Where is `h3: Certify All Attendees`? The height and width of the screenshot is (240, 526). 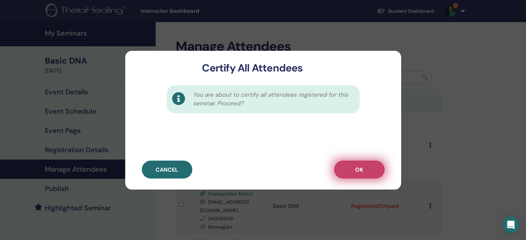 h3: Certify All Attendees is located at coordinates (252, 68).